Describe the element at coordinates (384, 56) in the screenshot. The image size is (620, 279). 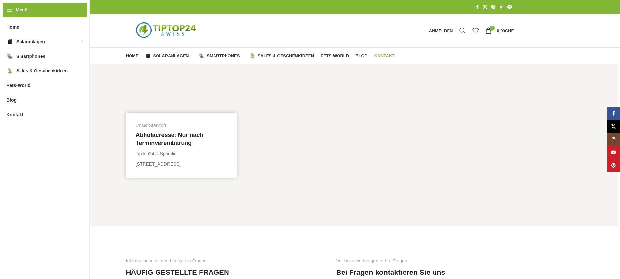
I see `a: Kontakt` at that location.